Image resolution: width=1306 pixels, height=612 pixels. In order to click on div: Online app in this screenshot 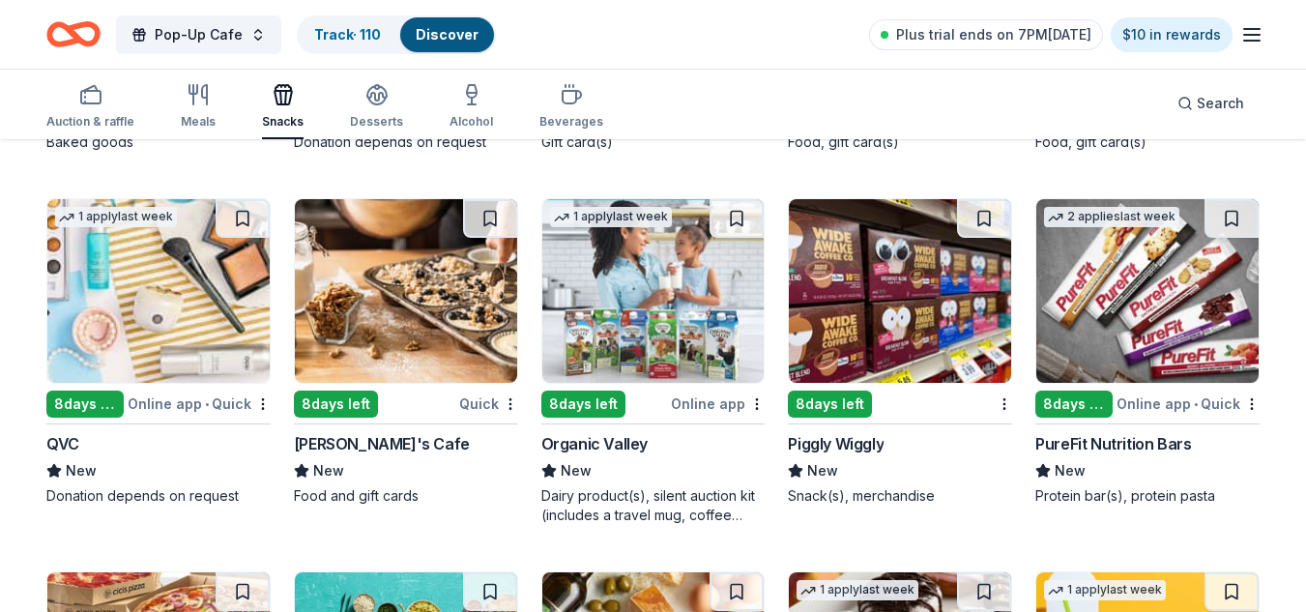, I will do `click(717, 403)`.